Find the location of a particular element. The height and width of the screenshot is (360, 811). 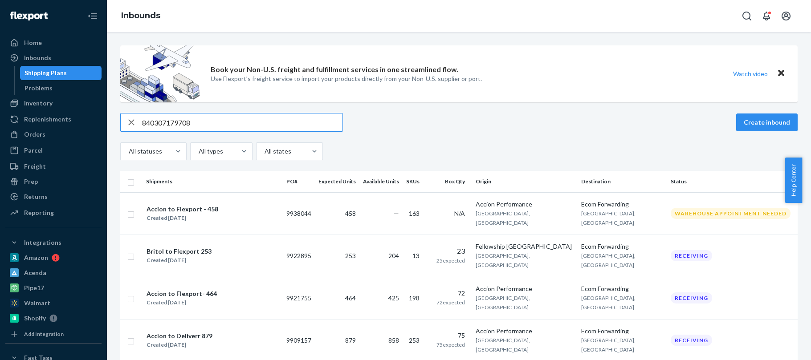

a: Reporting is located at coordinates (53, 213).